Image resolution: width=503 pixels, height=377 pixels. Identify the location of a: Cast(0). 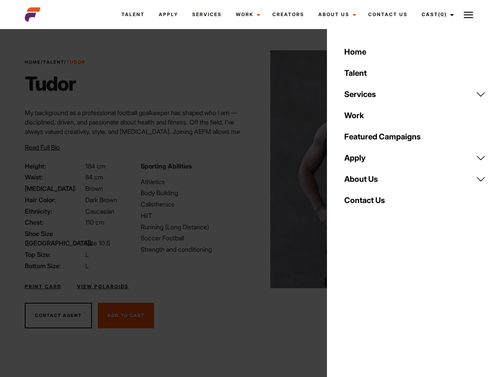
(437, 15).